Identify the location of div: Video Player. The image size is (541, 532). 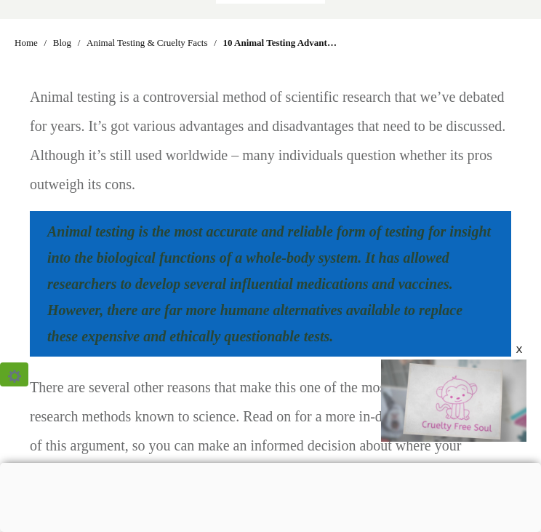
(454, 400).